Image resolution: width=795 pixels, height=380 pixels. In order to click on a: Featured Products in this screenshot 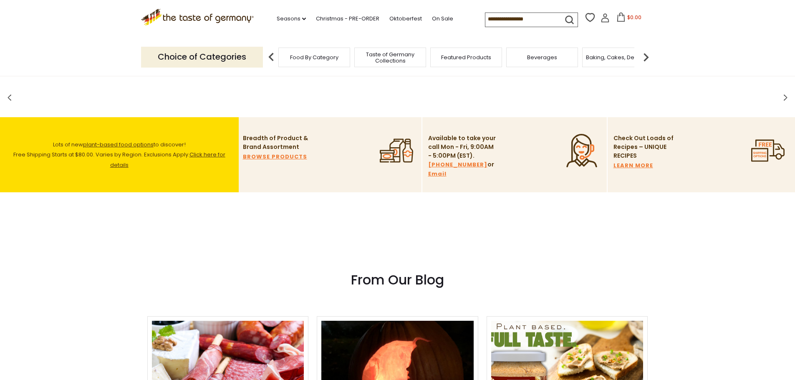, I will do `click(466, 57)`.